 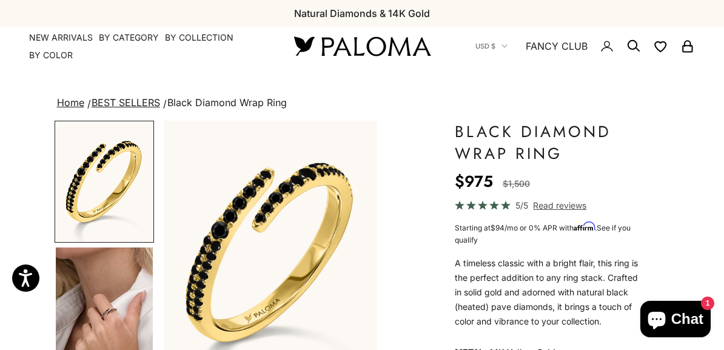 What do you see at coordinates (104, 181) in the screenshot?
I see `button: Go to item 2` at bounding box center [104, 181].